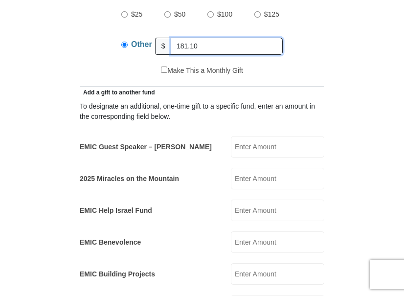 Image resolution: width=404 pixels, height=296 pixels. Describe the element at coordinates (271, 14) in the screenshot. I see `span: $125` at that location.